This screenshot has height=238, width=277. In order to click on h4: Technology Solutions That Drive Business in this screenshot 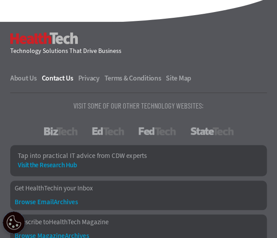, I will do `click(138, 51)`.